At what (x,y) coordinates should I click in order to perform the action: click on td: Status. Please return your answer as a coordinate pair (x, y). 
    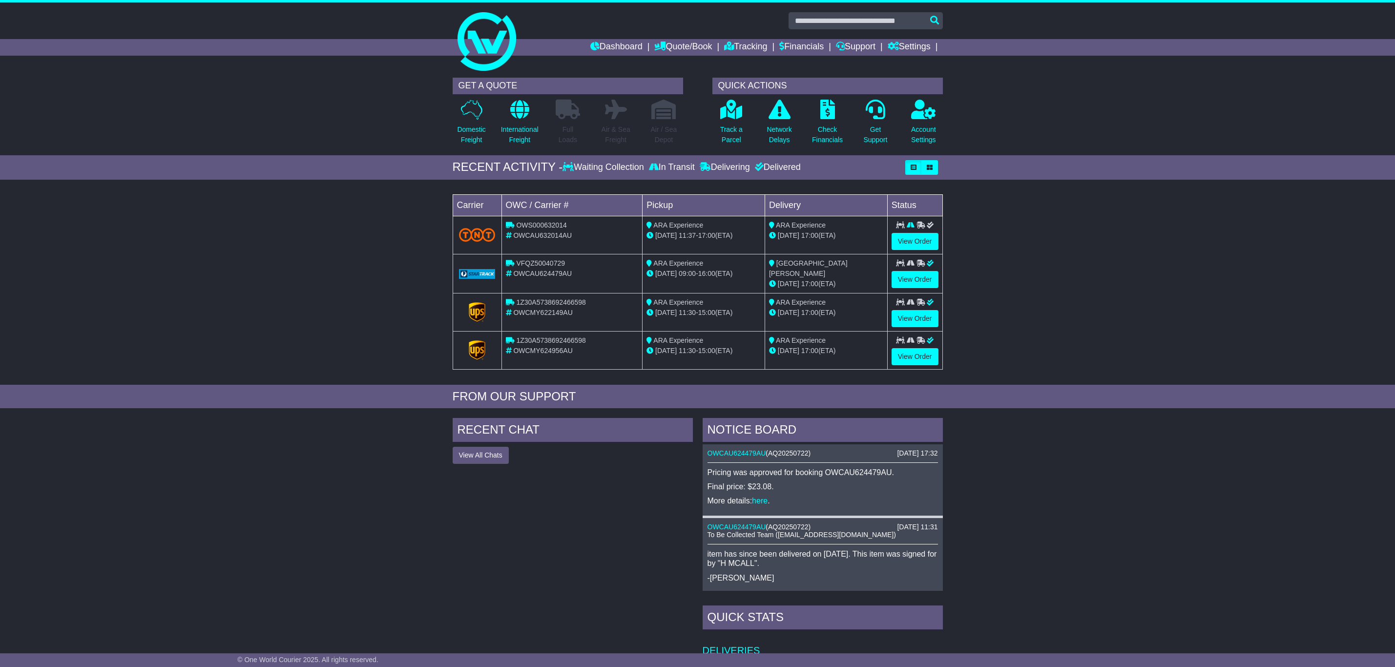
    Looking at the image, I should click on (914, 205).